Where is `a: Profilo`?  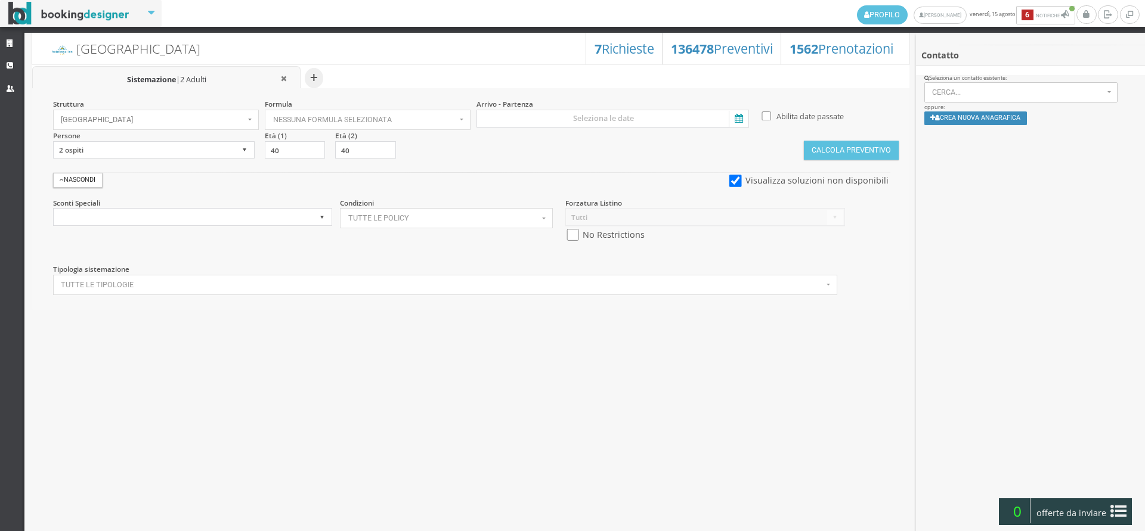
a: Profilo is located at coordinates (882, 15).